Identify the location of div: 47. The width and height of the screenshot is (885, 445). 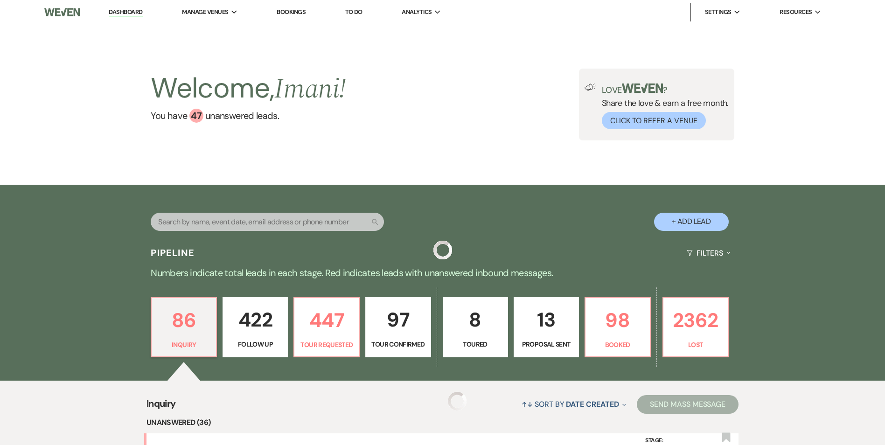
(196, 116).